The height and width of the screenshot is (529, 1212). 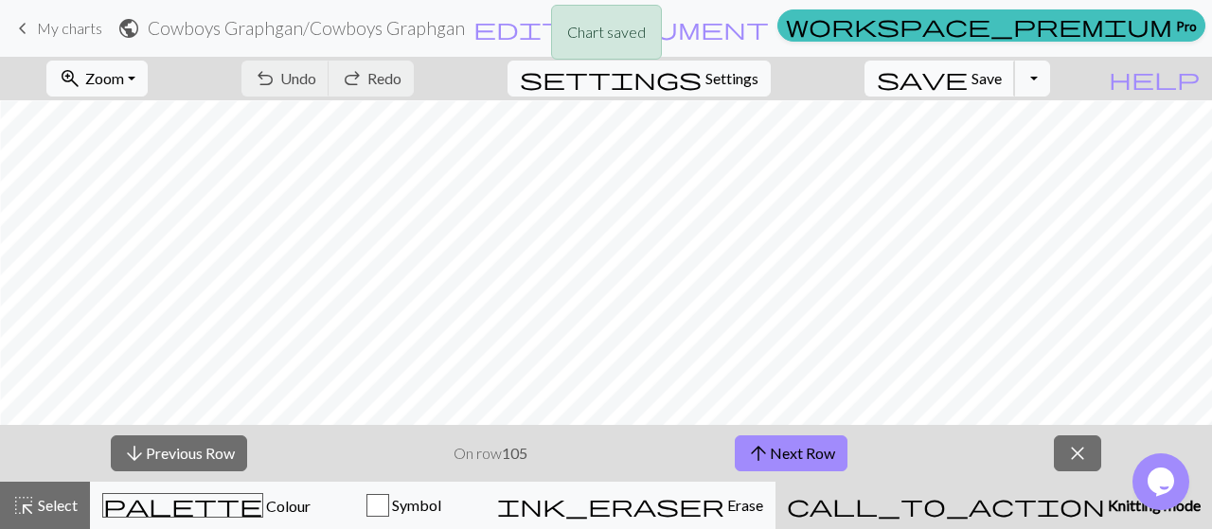 What do you see at coordinates (611, 506) in the screenshot?
I see `span: ink_eraser` at bounding box center [611, 506].